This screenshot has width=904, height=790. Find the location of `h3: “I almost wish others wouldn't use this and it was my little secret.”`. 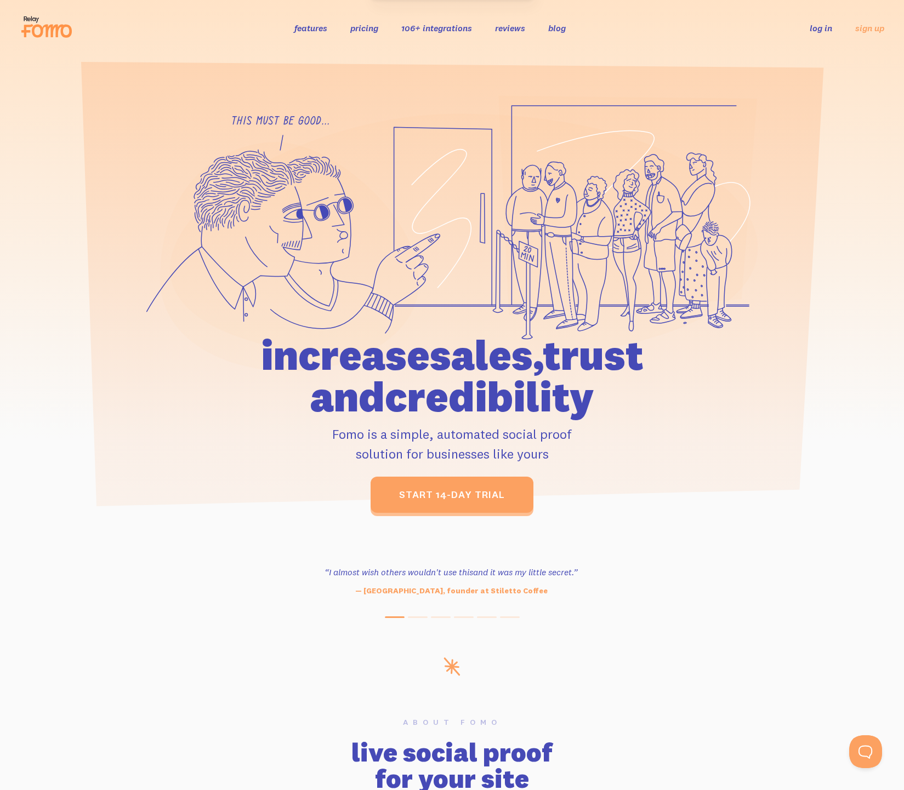

h3: “I almost wish others wouldn't use this and it was my little secret.” is located at coordinates (451, 572).